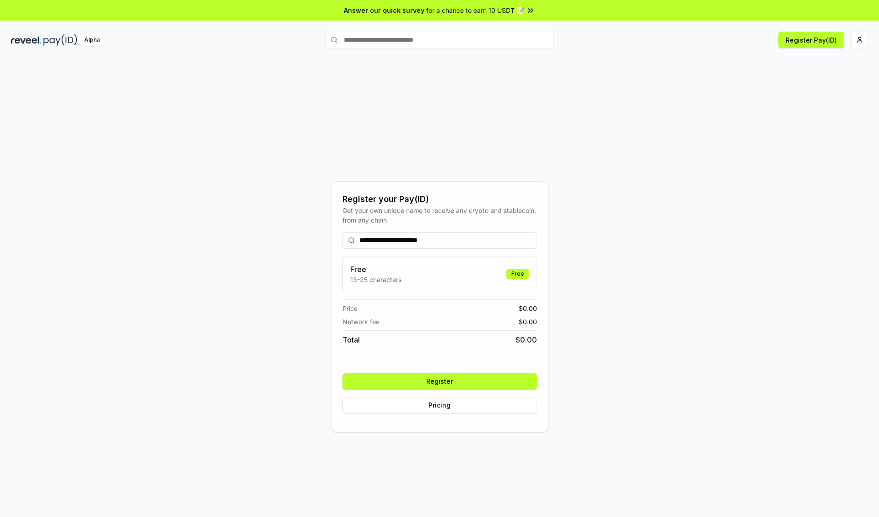 The width and height of the screenshot is (879, 517). Describe the element at coordinates (350, 308) in the screenshot. I see `span: Price` at that location.